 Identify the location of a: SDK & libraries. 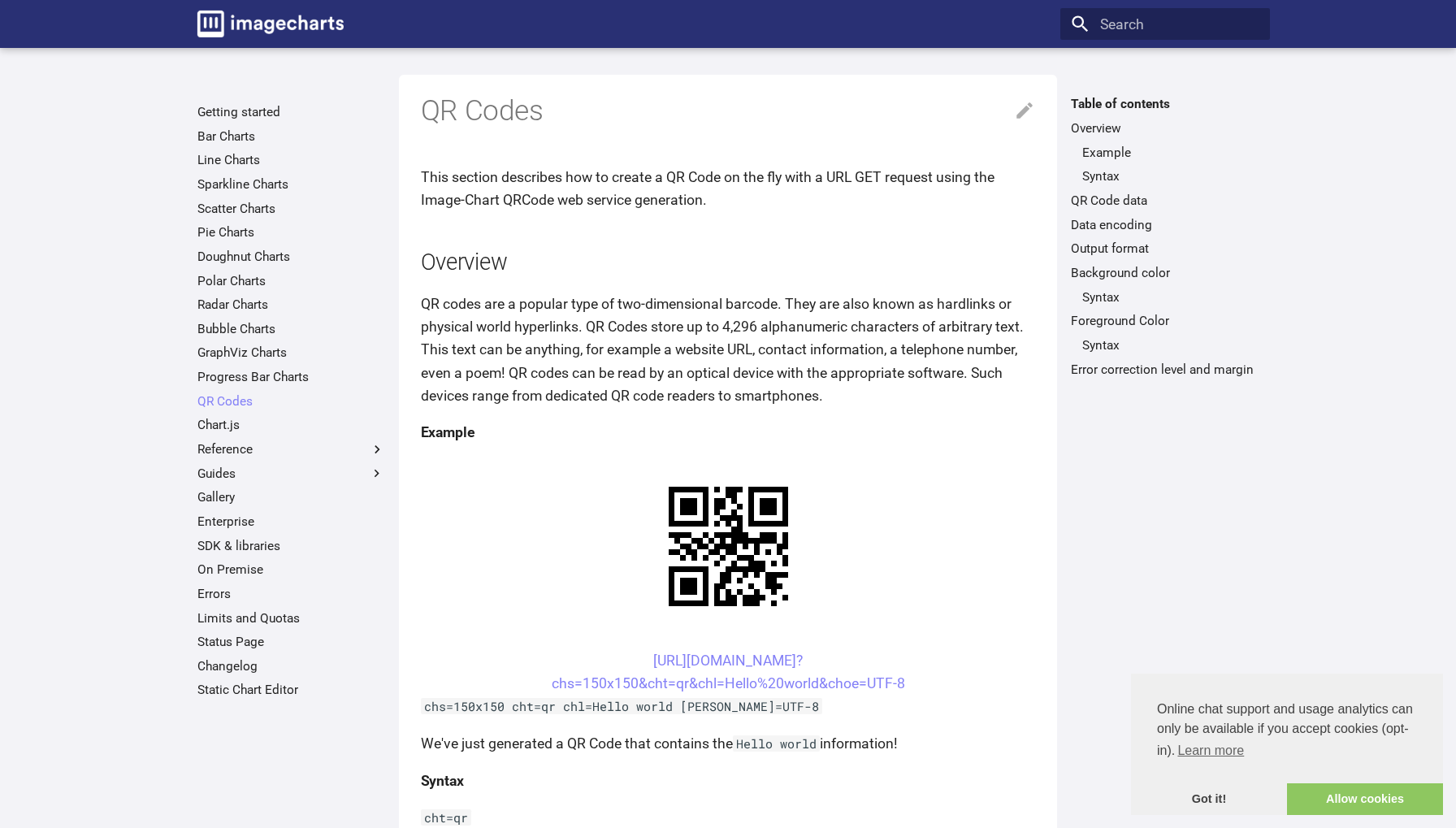
(291, 546).